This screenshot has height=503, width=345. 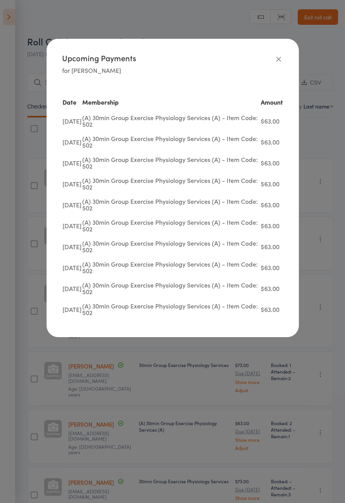 What do you see at coordinates (72, 103) in the screenshot?
I see `th: Date` at bounding box center [72, 103].